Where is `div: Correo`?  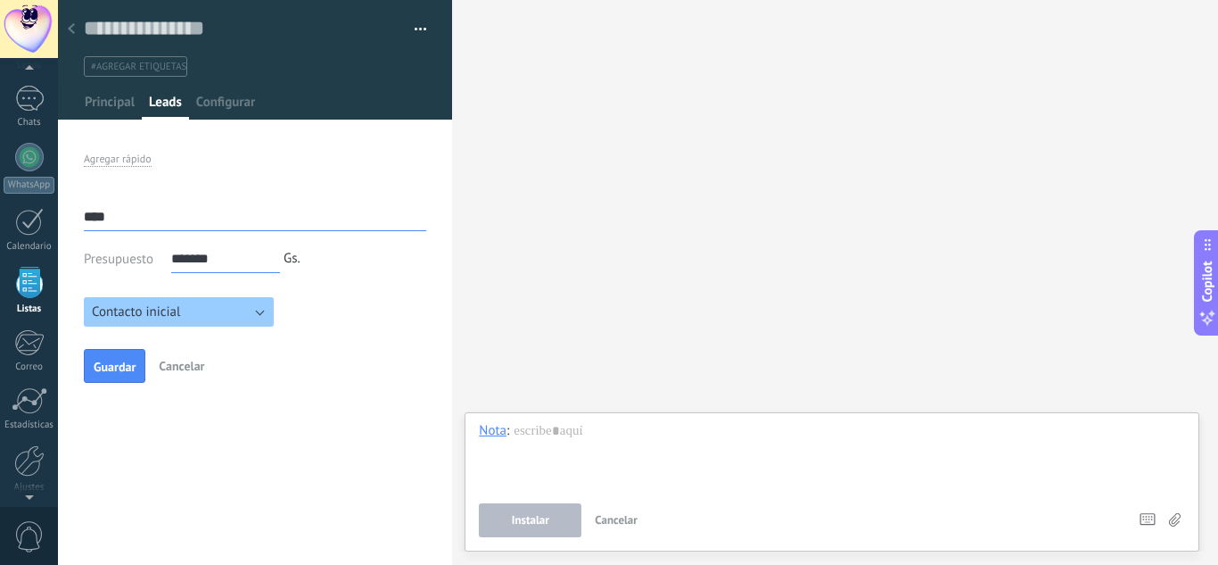 div: Correo is located at coordinates (29, 367).